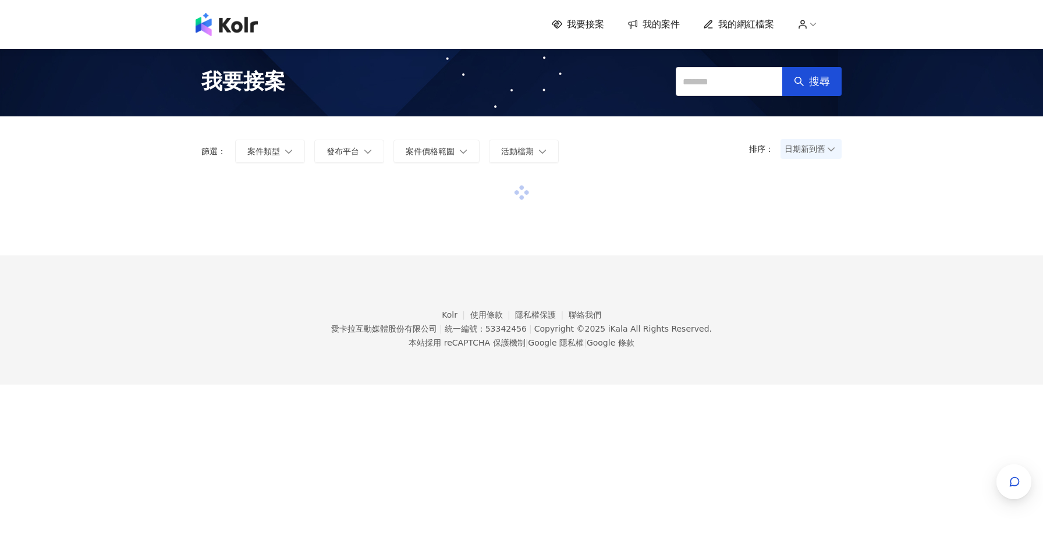 This screenshot has width=1043, height=551. What do you see at coordinates (811, 149) in the screenshot?
I see `span: 日期新到舊` at bounding box center [811, 149].